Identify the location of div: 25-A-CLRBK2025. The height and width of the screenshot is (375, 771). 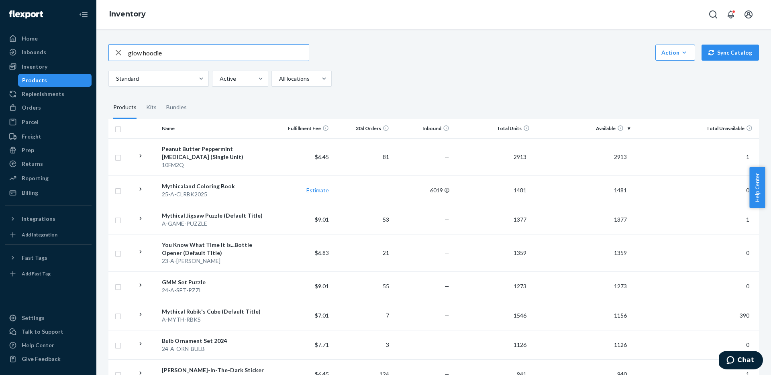
(215, 194).